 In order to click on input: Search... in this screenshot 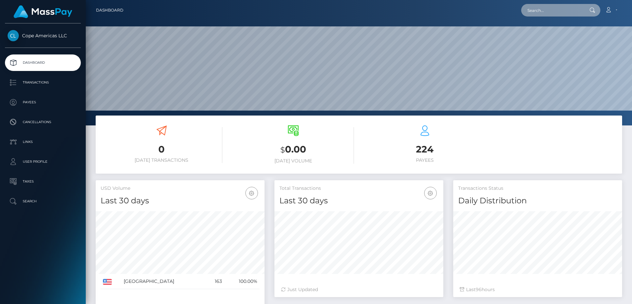, I will do `click(552, 10)`.